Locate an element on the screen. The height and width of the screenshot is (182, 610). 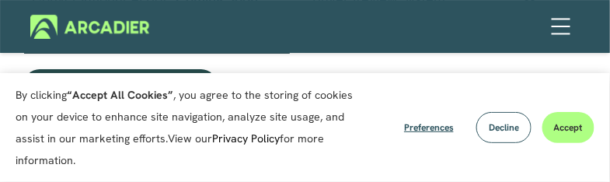
button: Decline is located at coordinates (504, 128).